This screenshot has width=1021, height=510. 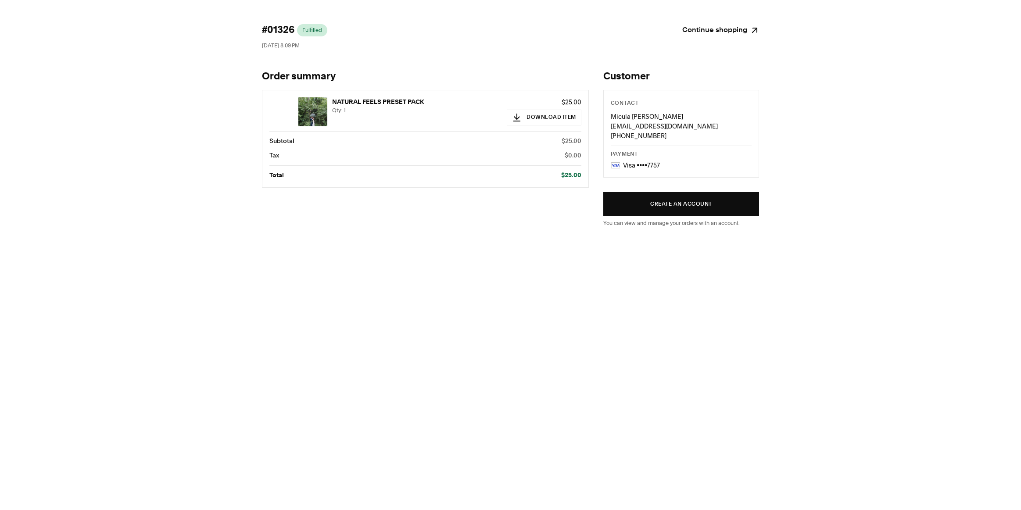 I want to click on p: Tax, so click(x=274, y=156).